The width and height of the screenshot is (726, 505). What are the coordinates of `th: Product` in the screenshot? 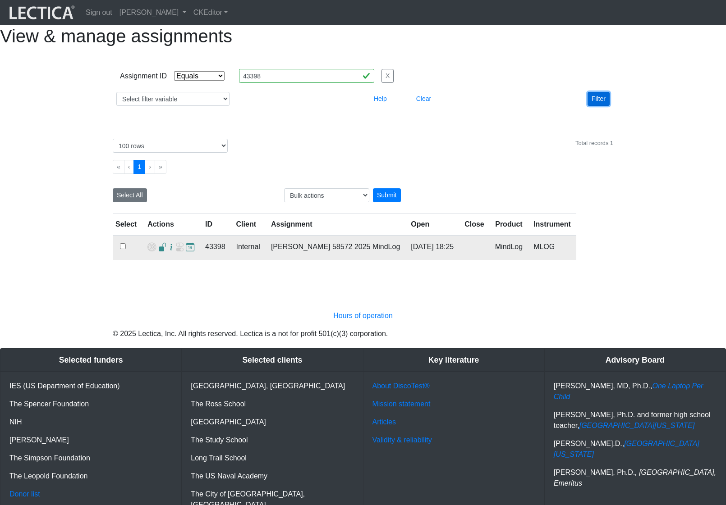 It's located at (509, 225).